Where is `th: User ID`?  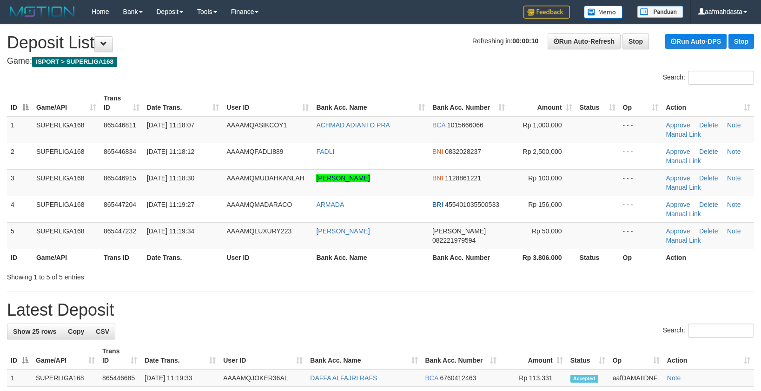
th: User ID is located at coordinates (267, 257).